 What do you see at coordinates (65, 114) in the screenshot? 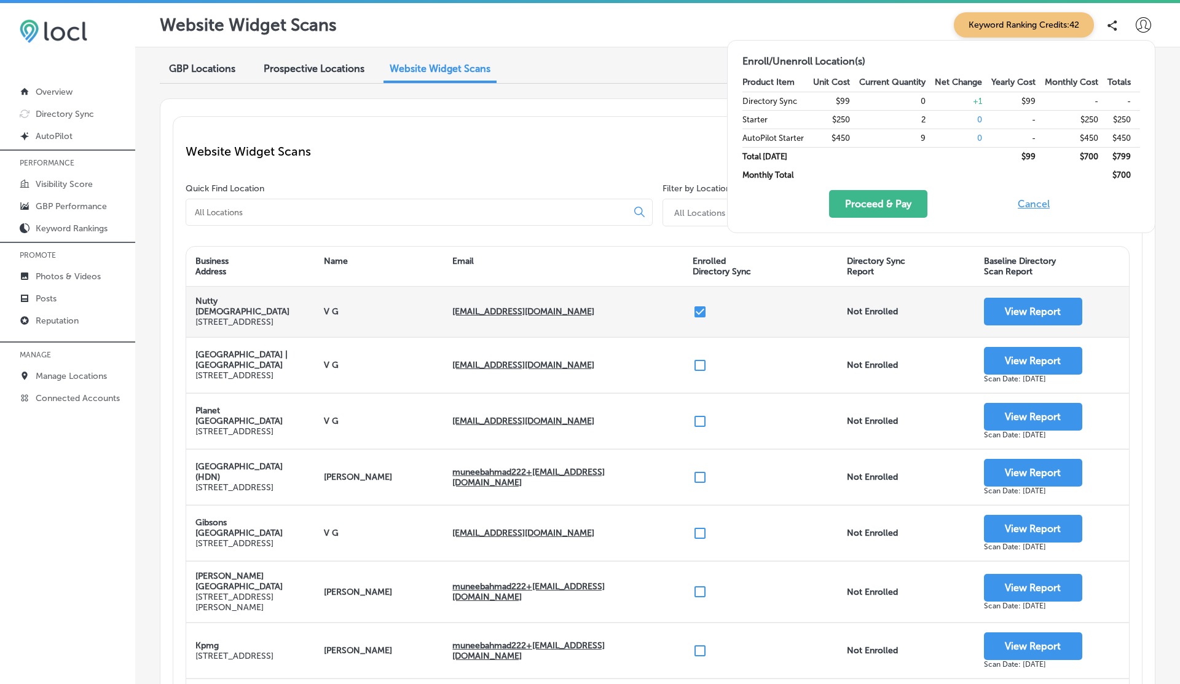
I see `p: Directory Sync` at bounding box center [65, 114].